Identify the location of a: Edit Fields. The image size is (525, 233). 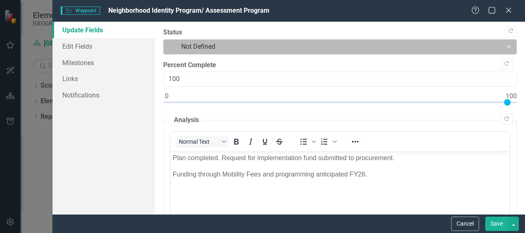
(104, 46).